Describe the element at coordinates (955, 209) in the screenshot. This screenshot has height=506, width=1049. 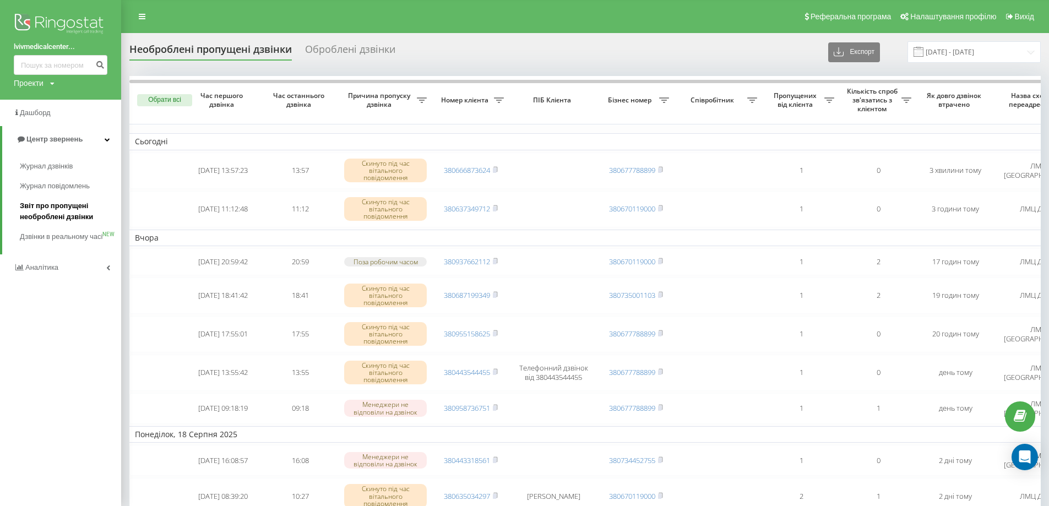
I see `td: 3 години тому` at that location.